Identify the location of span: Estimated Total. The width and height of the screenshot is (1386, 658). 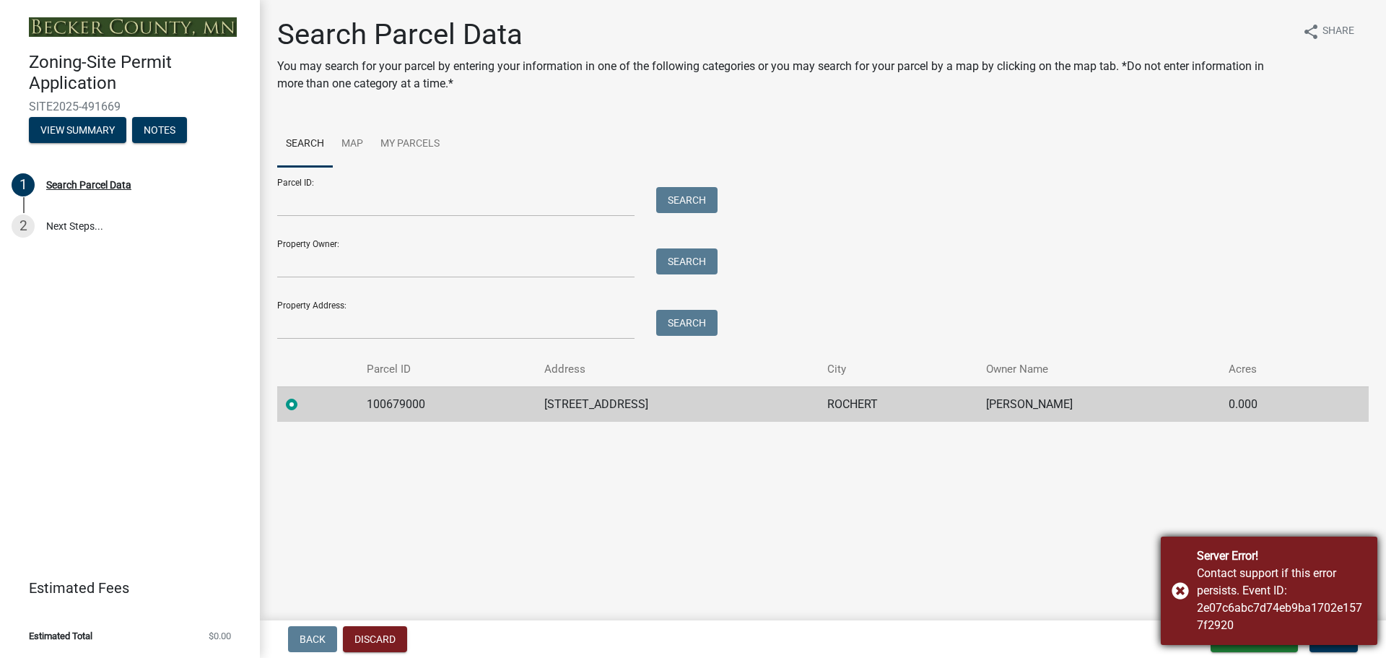
(61, 635).